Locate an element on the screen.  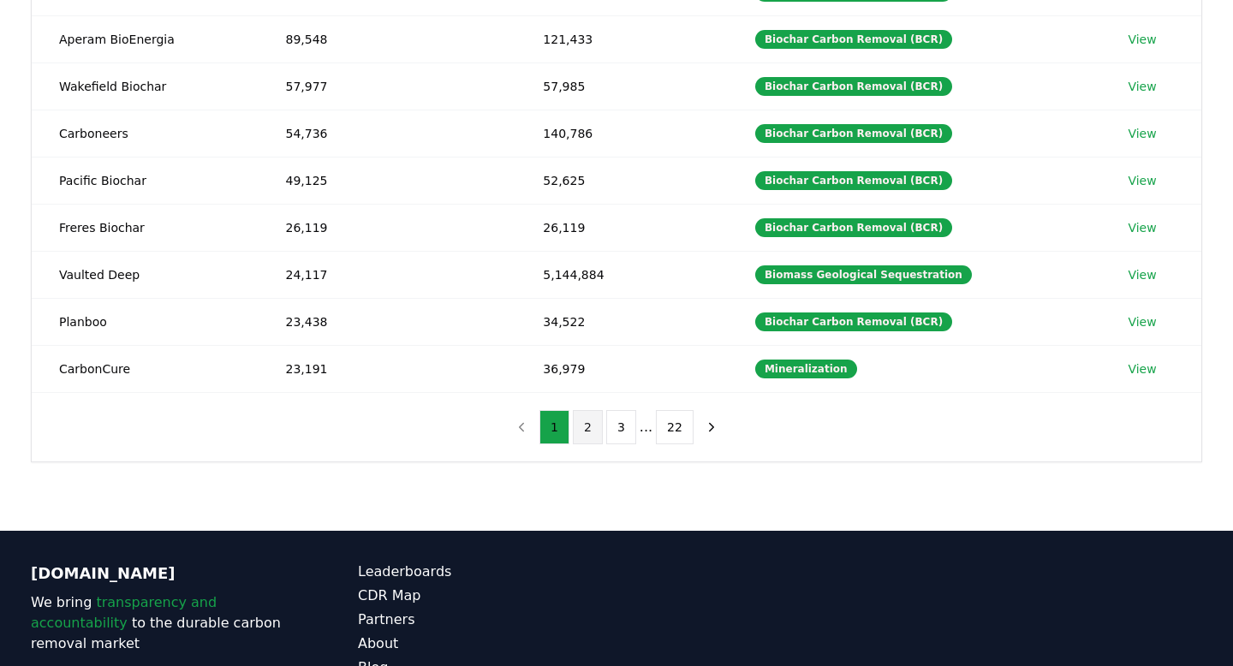
button: next page is located at coordinates (712, 427).